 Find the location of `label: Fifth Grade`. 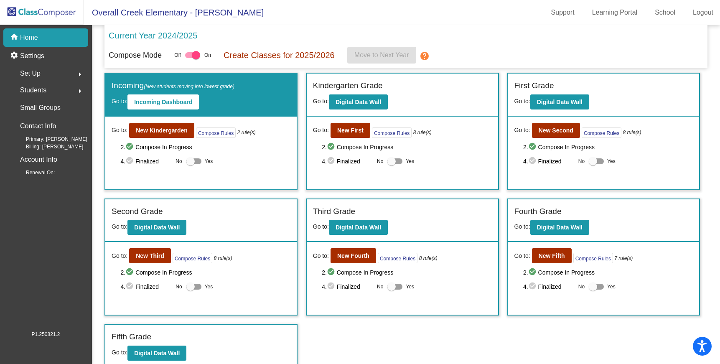

label: Fifth Grade is located at coordinates (131, 337).